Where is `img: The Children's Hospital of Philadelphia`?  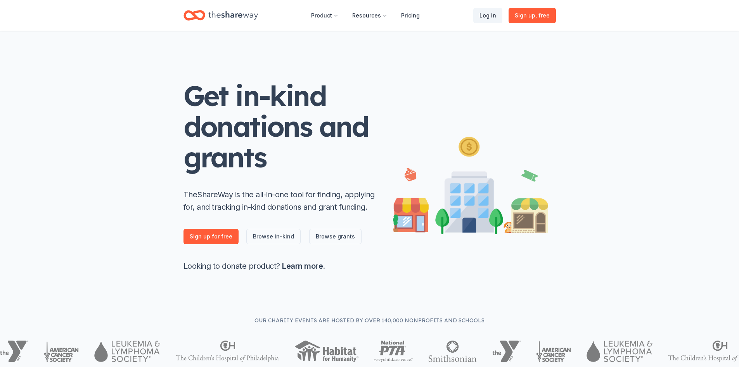
img: The Children's Hospital of Philadelphia is located at coordinates (227, 351).